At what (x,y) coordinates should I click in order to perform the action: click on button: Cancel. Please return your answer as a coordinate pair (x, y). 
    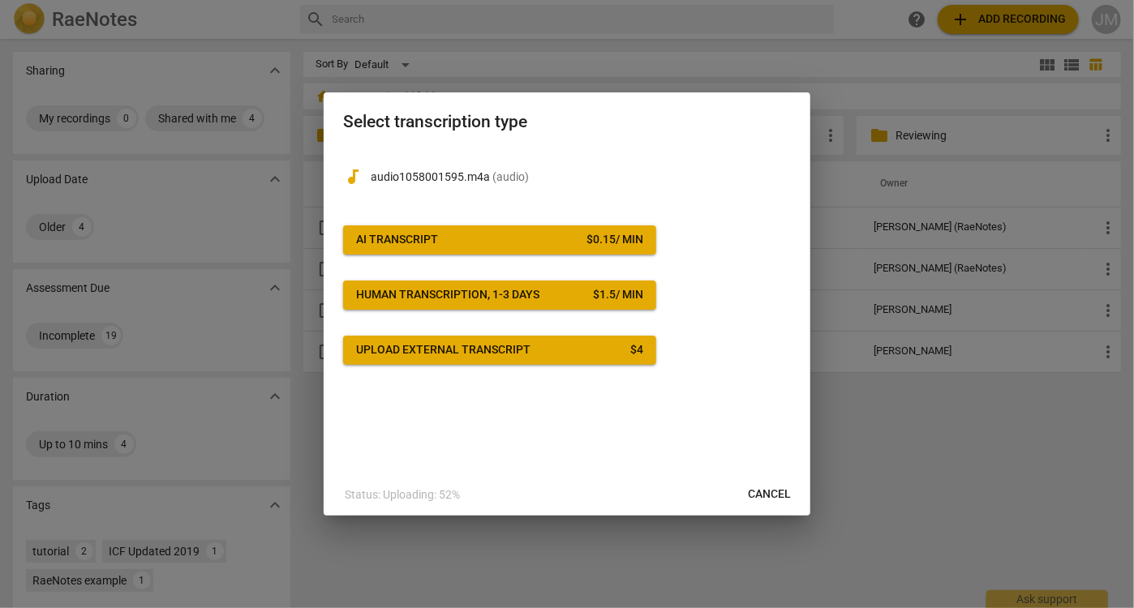
    Looking at the image, I should click on (769, 495).